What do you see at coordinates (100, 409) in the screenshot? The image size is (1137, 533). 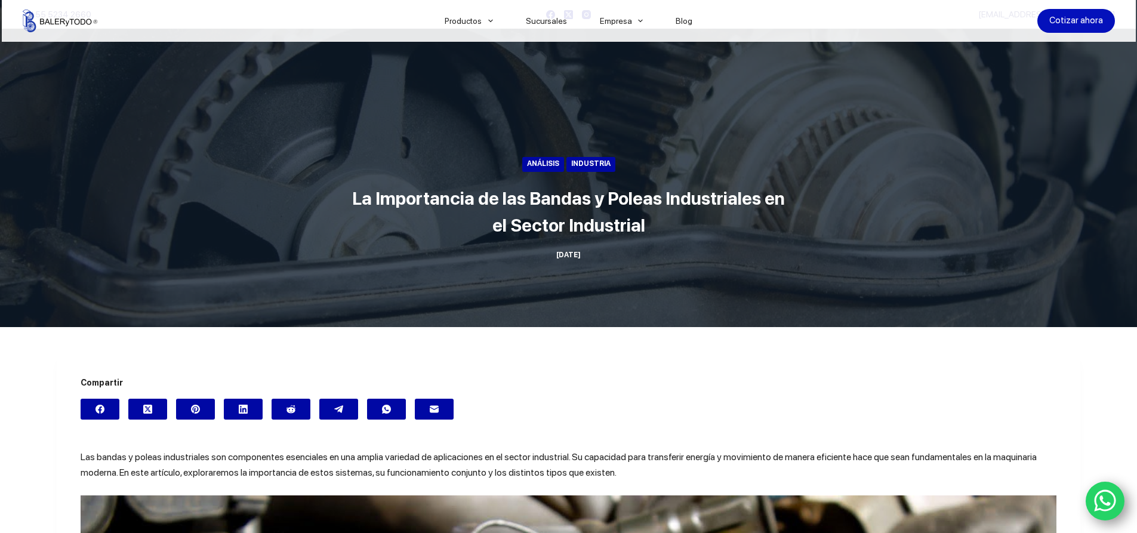 I see `a: Facebook` at bounding box center [100, 409].